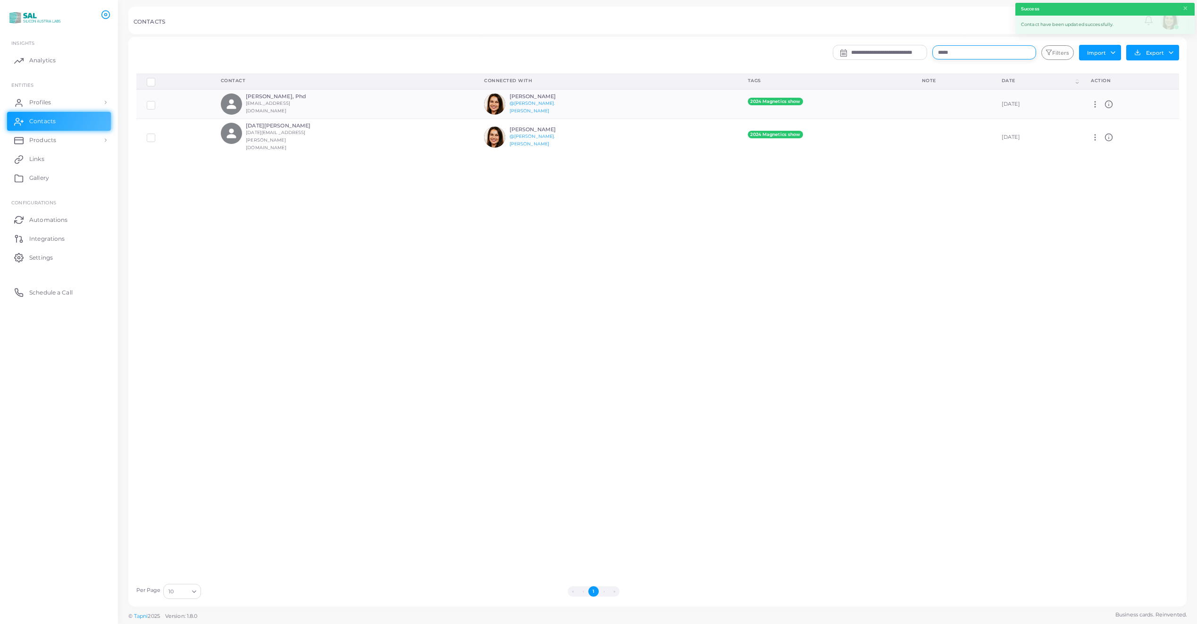 This screenshot has width=1197, height=624. What do you see at coordinates (1130, 81) in the screenshot?
I see `div: action` at bounding box center [1130, 81].